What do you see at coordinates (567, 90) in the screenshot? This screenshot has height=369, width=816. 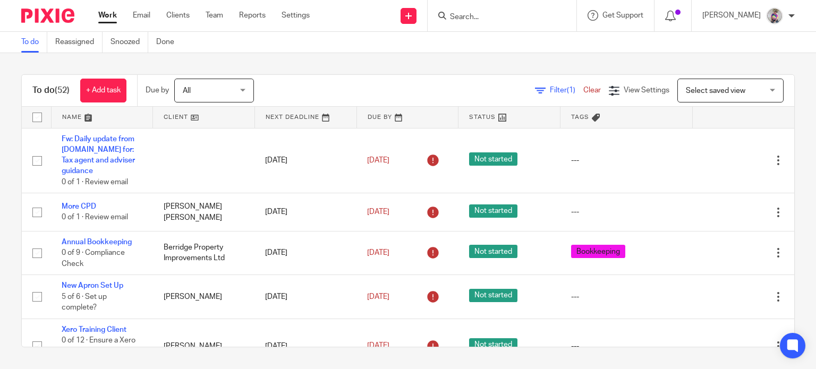 I see `span: Filter` at bounding box center [567, 90].